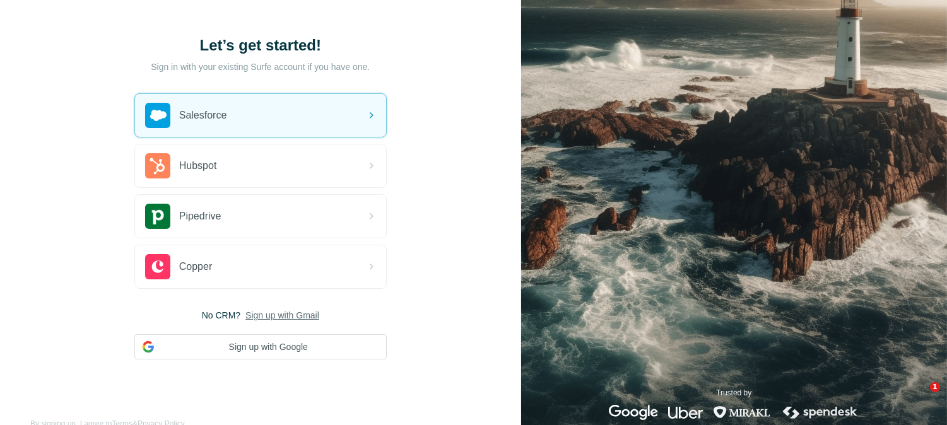  Describe the element at coordinates (282, 315) in the screenshot. I see `span: Sign up with Gmail` at that location.